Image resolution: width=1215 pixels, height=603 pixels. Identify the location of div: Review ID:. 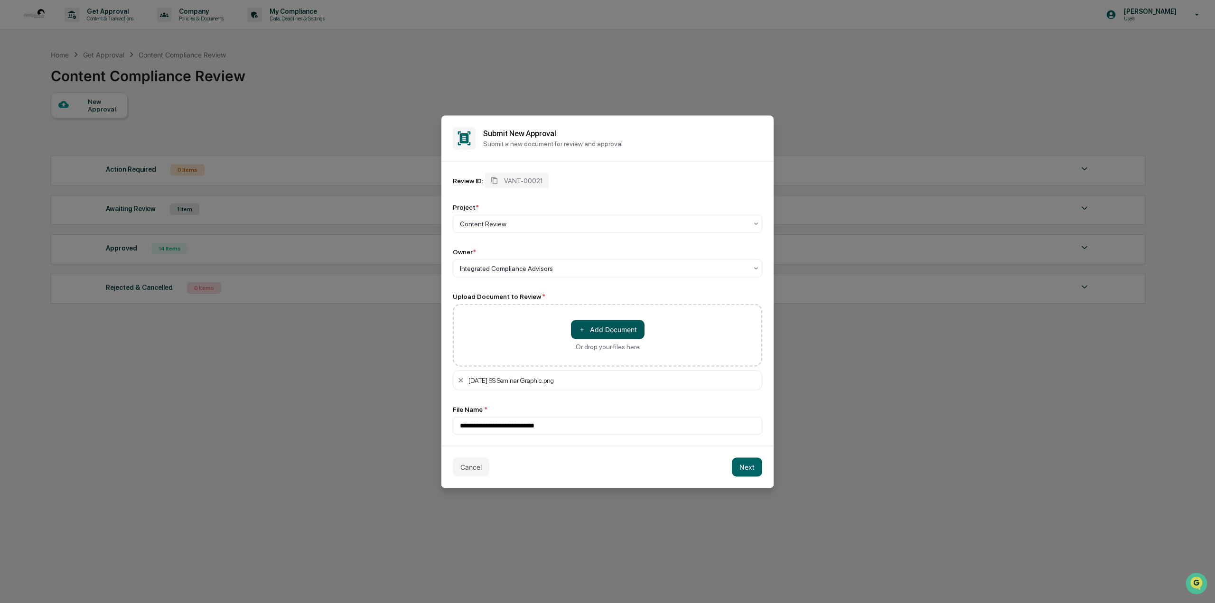
(468, 180).